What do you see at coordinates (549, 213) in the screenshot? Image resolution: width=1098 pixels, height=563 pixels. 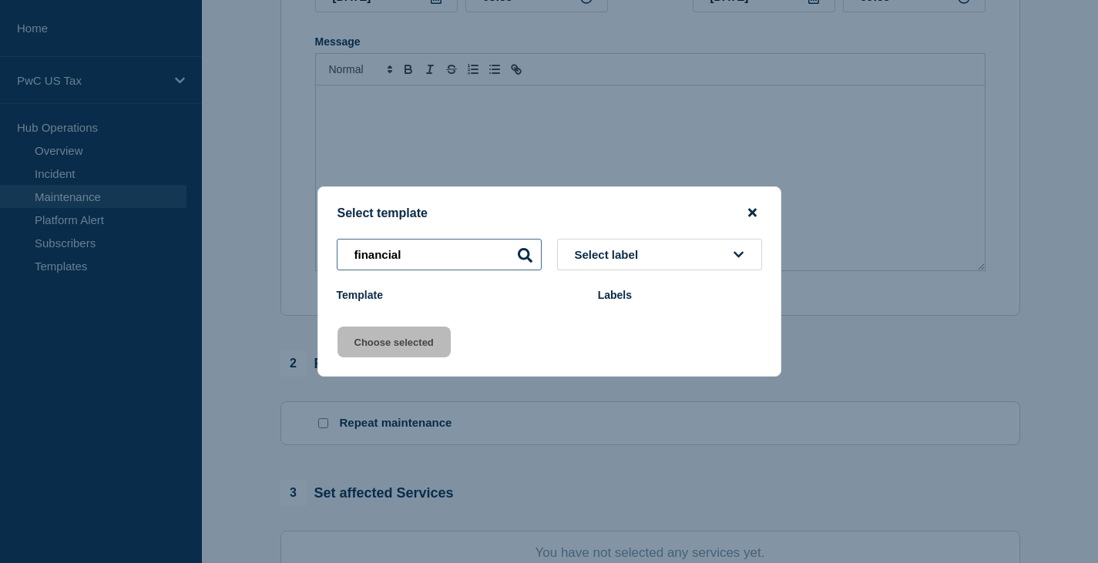 I see `div: Select template` at bounding box center [549, 213].